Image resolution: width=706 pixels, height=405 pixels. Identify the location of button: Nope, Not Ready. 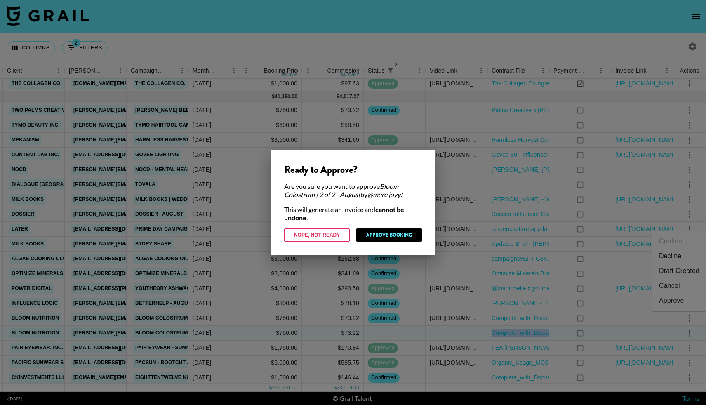
(317, 235).